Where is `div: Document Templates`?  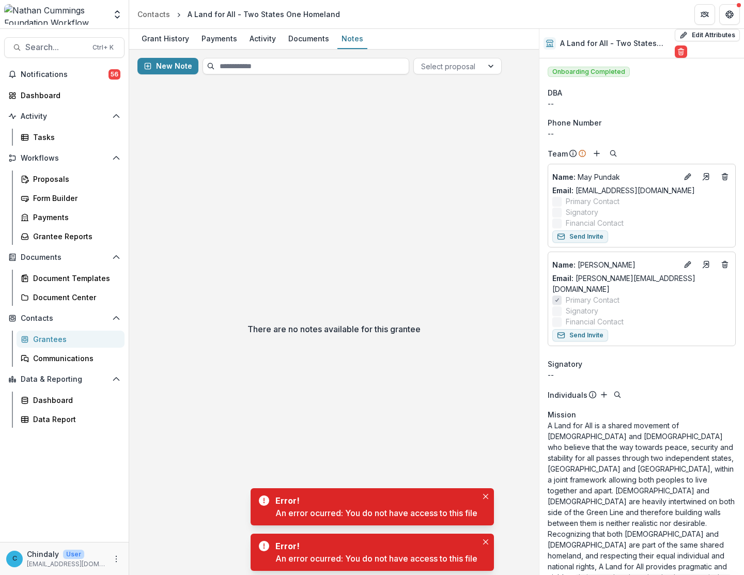
div: Document Templates is located at coordinates (74, 278).